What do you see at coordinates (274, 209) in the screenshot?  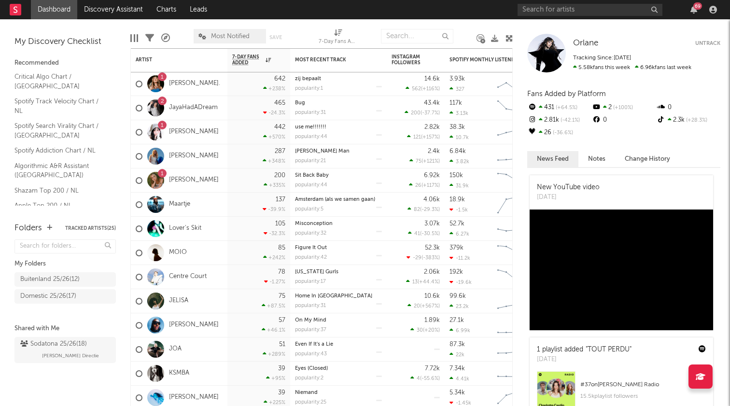 I see `div: -39.9 %` at bounding box center [274, 209].